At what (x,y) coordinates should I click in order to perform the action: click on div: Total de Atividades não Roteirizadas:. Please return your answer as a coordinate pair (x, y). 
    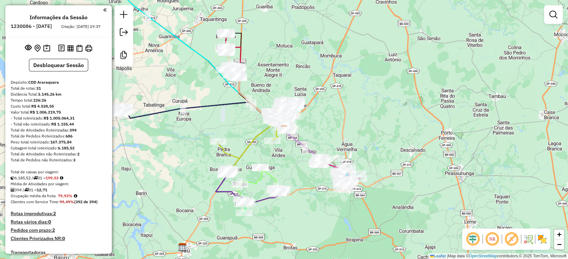
    Looking at the image, I should click on (59, 154).